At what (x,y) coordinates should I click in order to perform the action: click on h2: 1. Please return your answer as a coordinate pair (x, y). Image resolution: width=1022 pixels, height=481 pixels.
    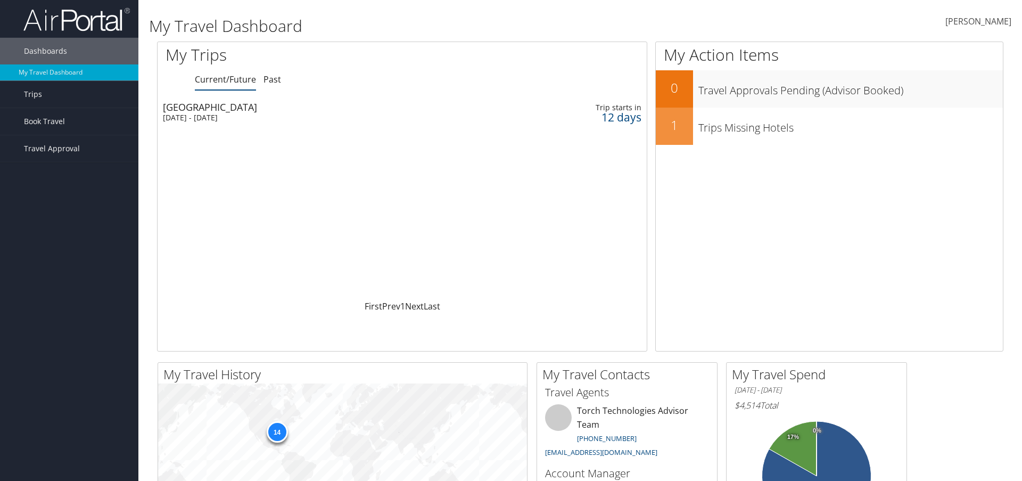
    Looking at the image, I should click on (675, 125).